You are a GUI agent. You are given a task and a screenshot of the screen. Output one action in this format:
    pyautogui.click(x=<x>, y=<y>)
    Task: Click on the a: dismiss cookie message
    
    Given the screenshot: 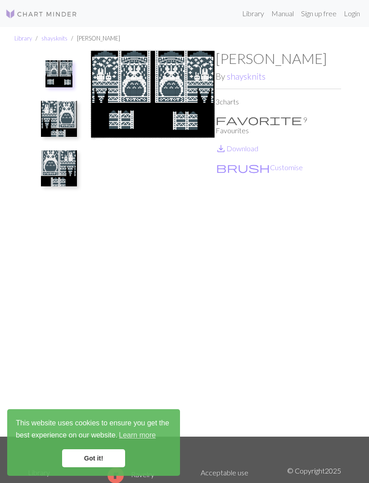 What is the action you would take?
    pyautogui.click(x=94, y=458)
    